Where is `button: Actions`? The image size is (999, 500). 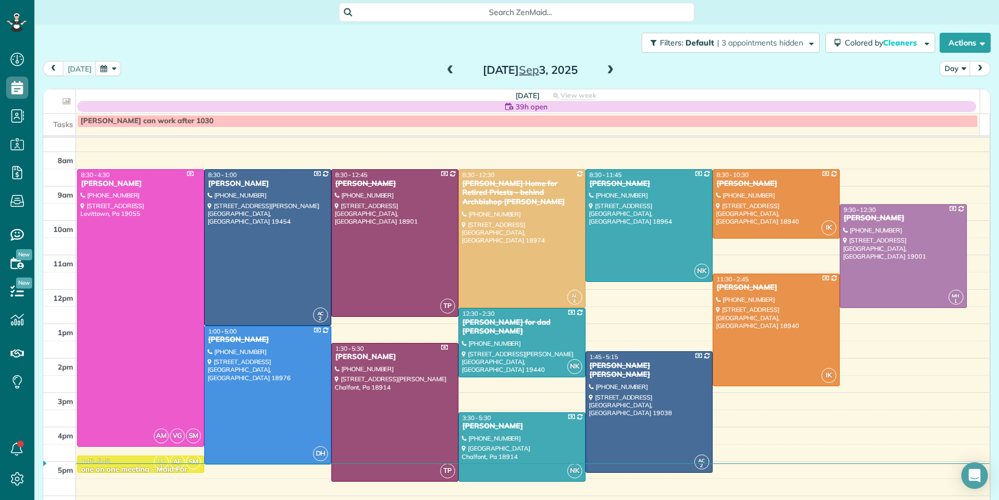
button: Actions is located at coordinates (965, 43).